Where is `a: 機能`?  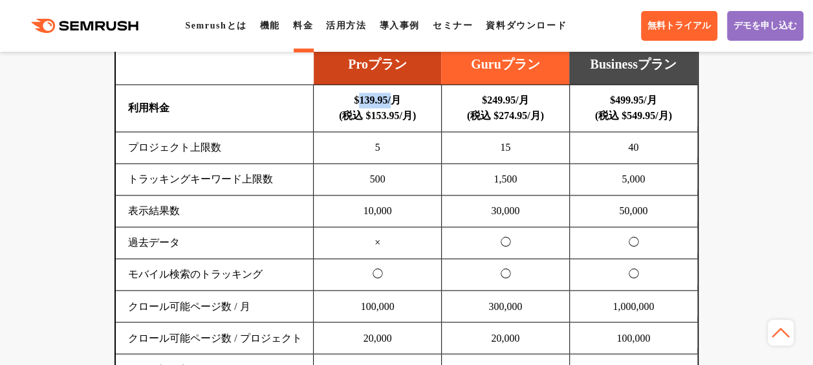
a: 機能 is located at coordinates (270, 25).